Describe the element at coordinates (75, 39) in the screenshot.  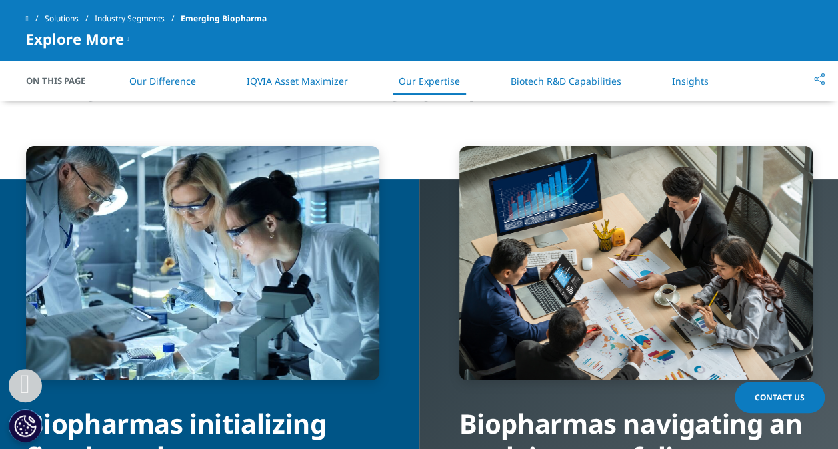
I see `span: Explore More` at that location.